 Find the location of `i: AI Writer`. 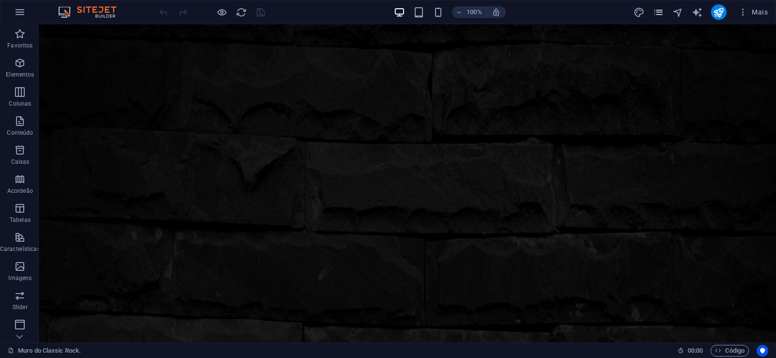

i: AI Writer is located at coordinates (697, 12).